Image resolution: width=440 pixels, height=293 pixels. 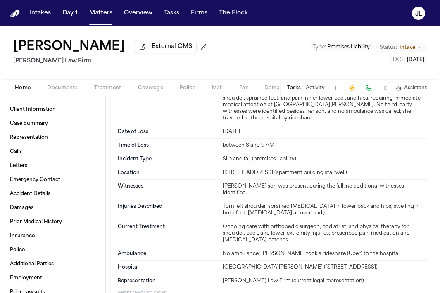 I want to click on button: Activity, so click(x=315, y=88).